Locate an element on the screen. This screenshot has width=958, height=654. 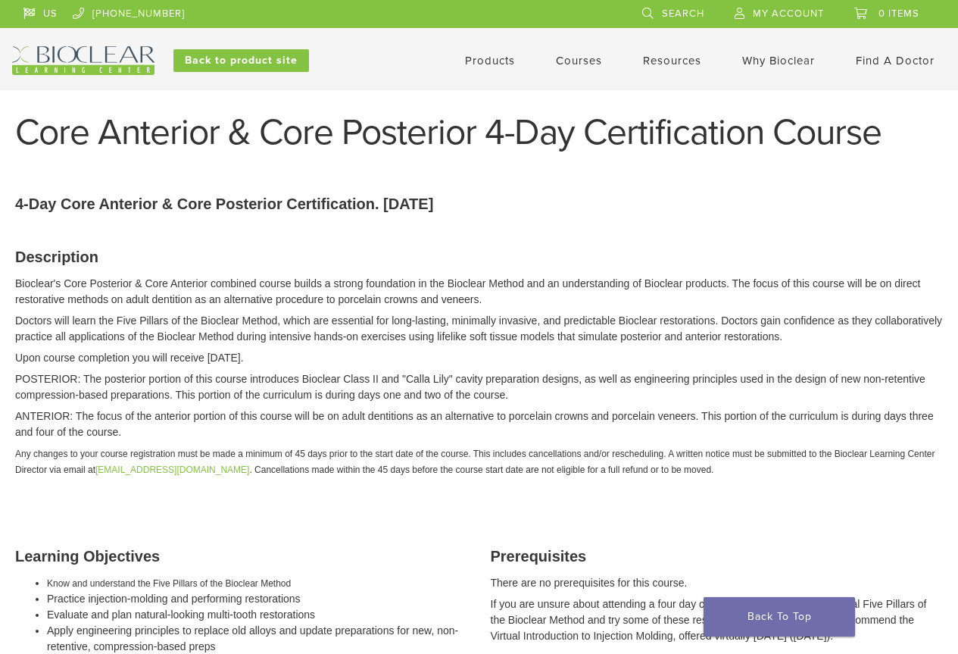
span: Know and understand the Five Pillars of the Bioclear Method is located at coordinates (169, 583).